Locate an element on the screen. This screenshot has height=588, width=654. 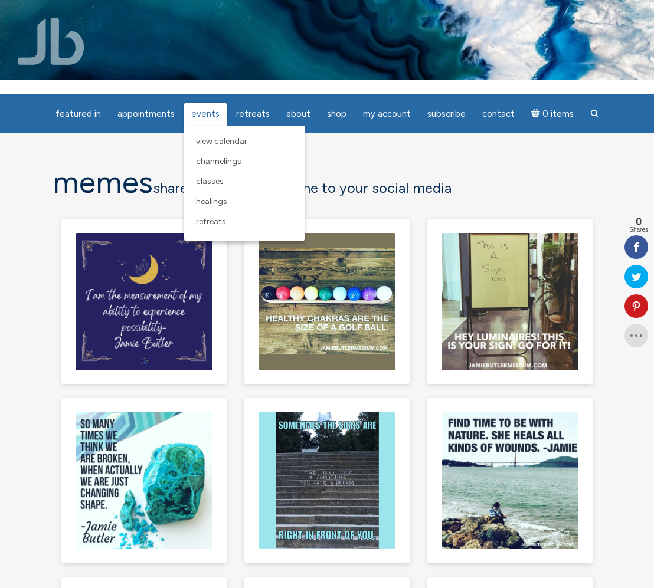
a: Contact is located at coordinates (498, 114).